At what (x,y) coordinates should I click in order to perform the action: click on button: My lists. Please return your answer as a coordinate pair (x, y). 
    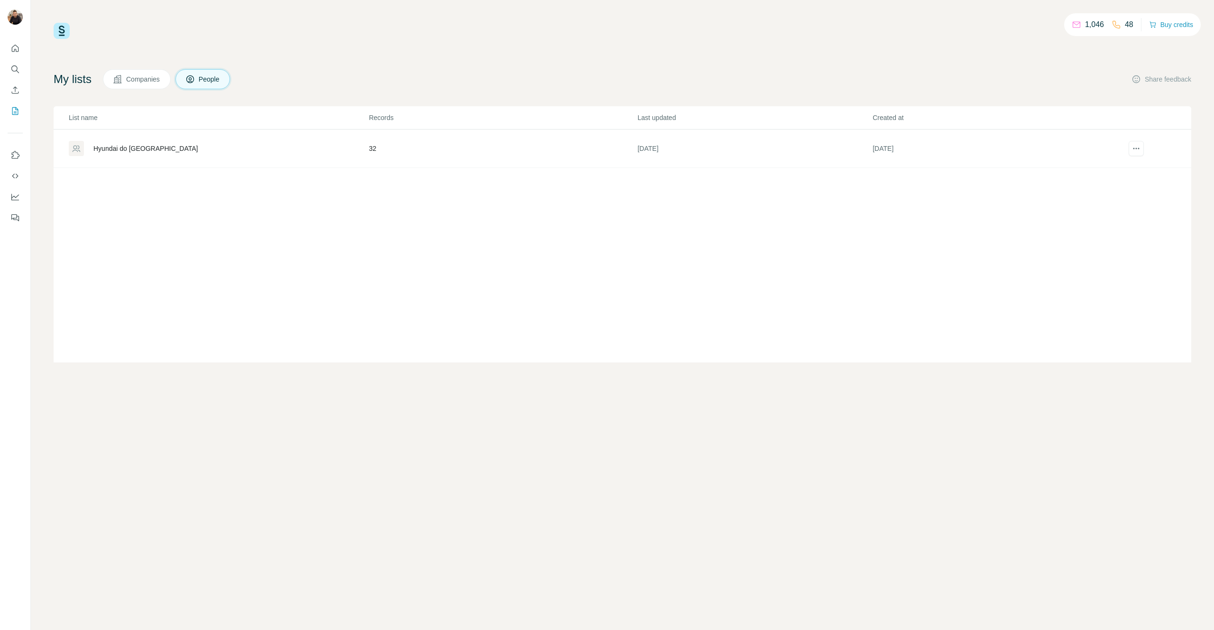
    Looking at the image, I should click on (15, 111).